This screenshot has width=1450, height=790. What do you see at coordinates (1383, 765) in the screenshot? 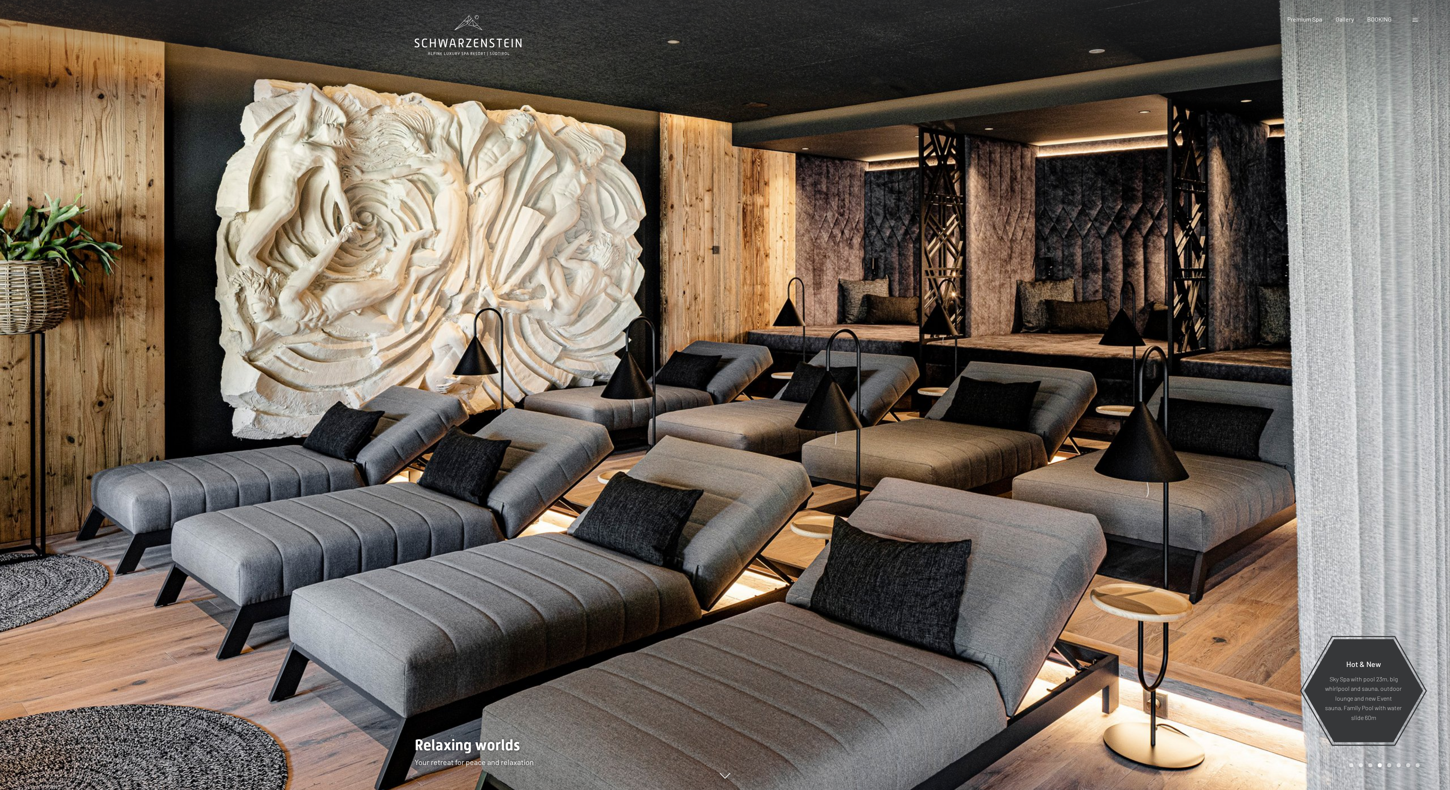
I see `div: Carousel Pagination` at bounding box center [1383, 765].